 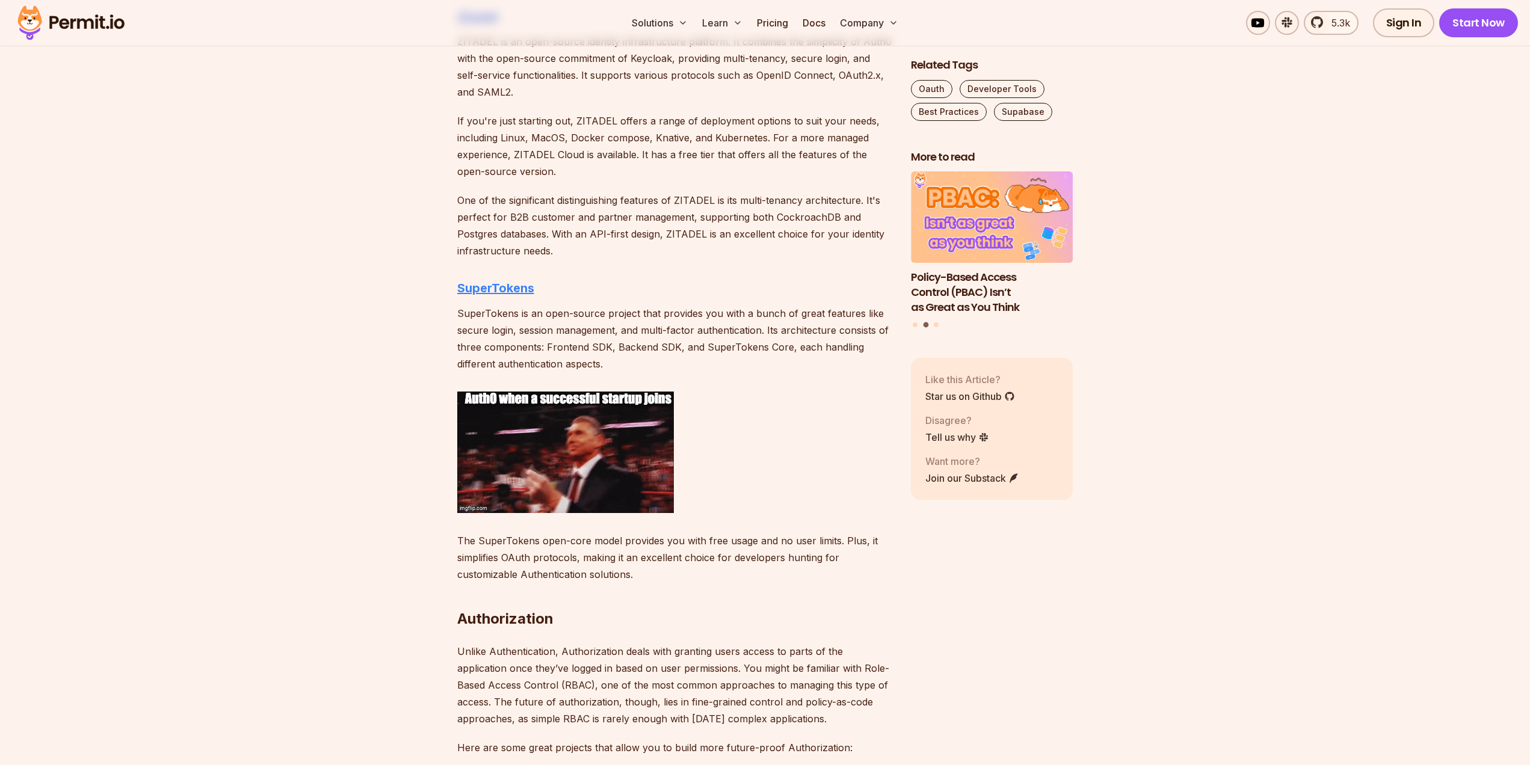 I want to click on div: Posts, so click(x=992, y=251).